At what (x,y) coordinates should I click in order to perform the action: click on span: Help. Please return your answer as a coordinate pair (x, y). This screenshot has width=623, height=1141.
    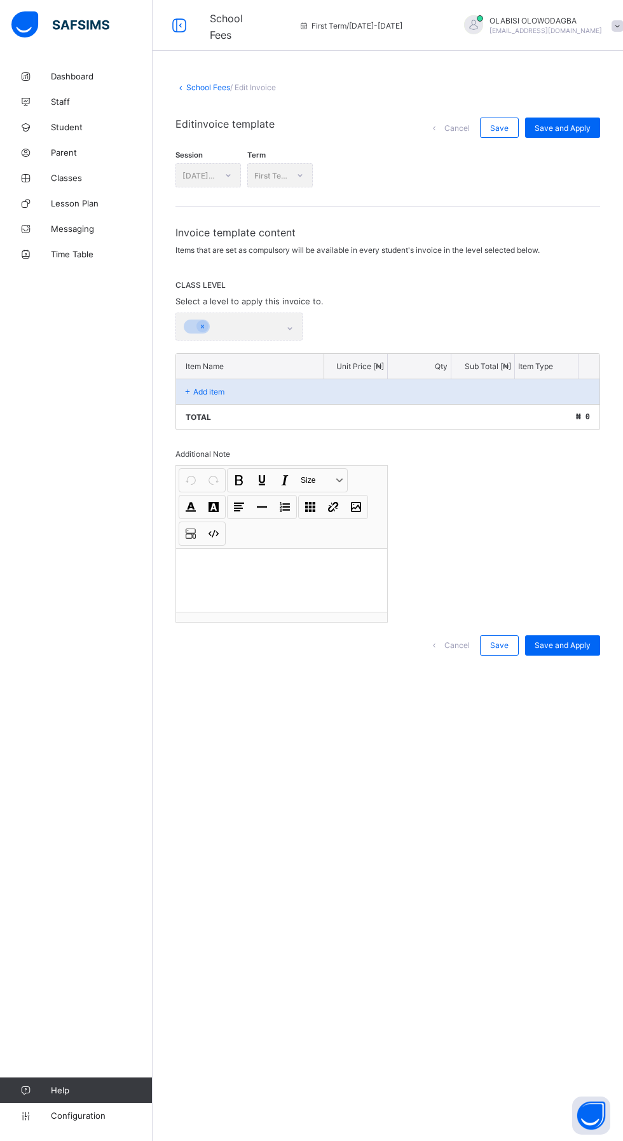
    Looking at the image, I should click on (101, 1090).